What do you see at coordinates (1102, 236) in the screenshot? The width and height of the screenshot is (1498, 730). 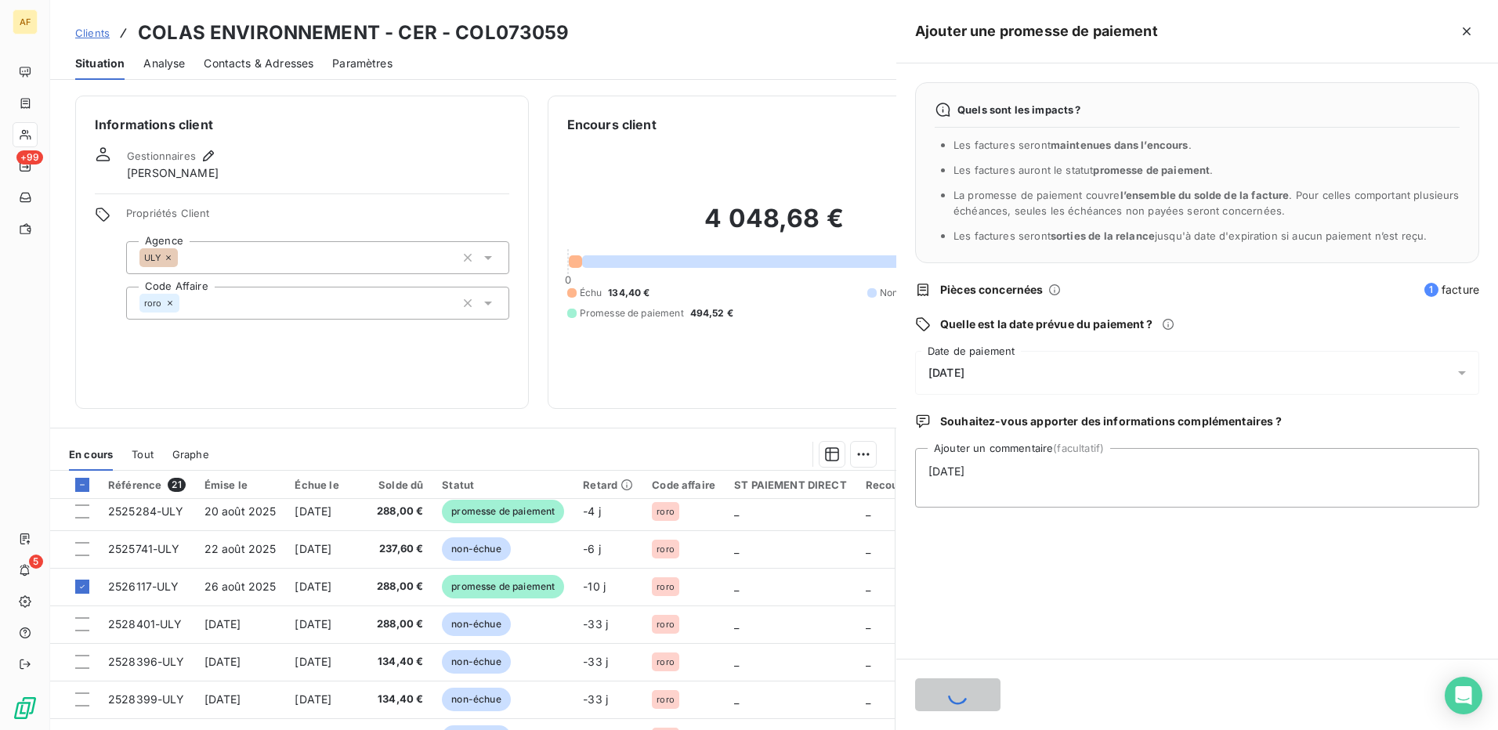 I see `span: sorties de la relance` at bounding box center [1102, 236].